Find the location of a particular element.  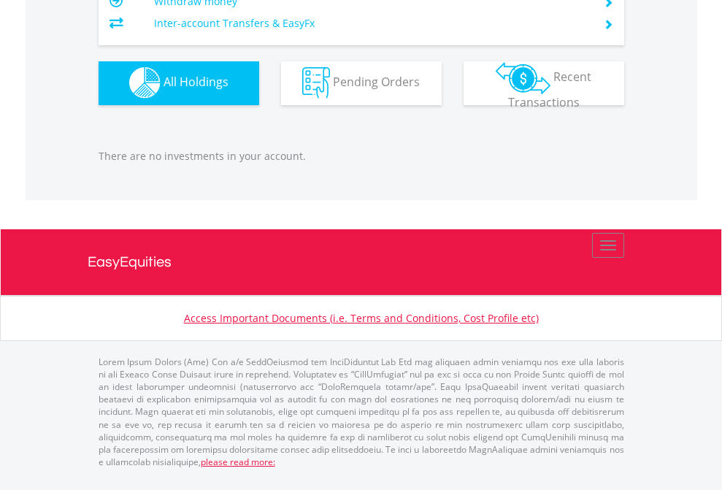

button: Pending Orders is located at coordinates (361, 83).